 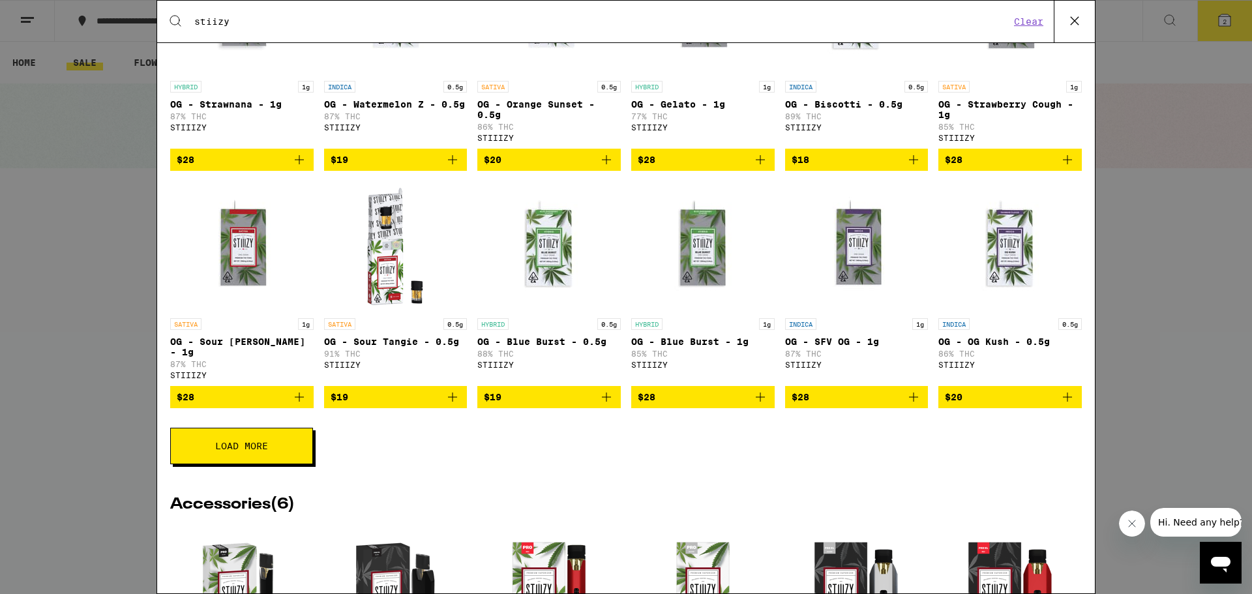 What do you see at coordinates (549, 284) in the screenshot?
I see `a: Open page for OG - Blue Burst - 0.5g from STIIIZY` at bounding box center [549, 284].